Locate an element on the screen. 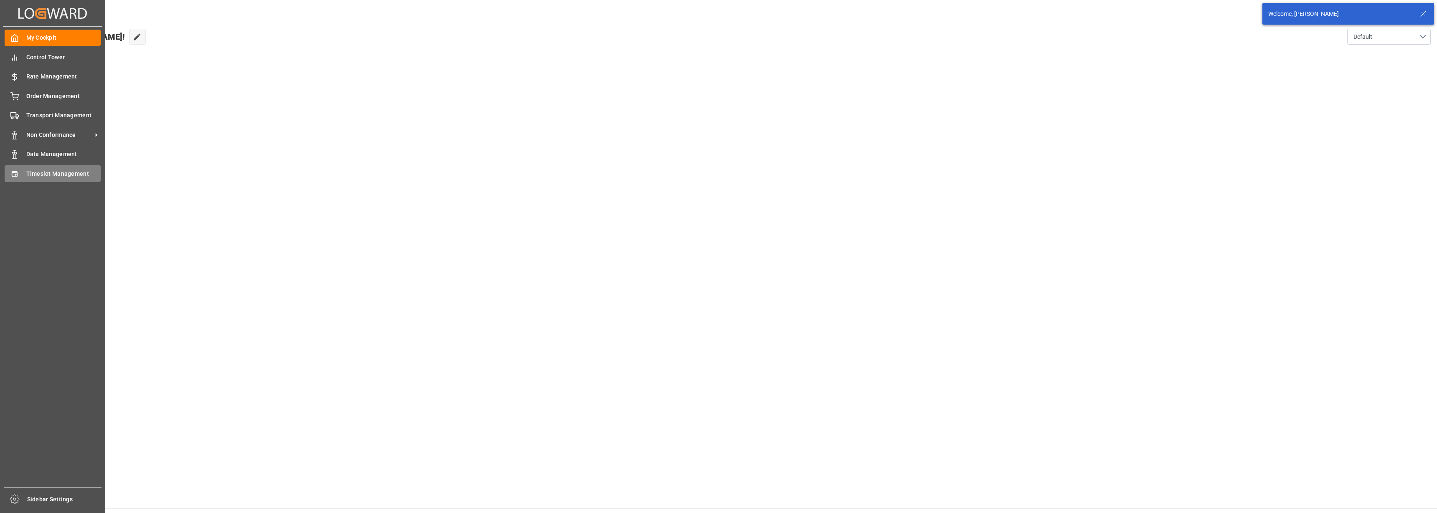 This screenshot has height=513, width=1437. a: Control Tower is located at coordinates (53, 57).